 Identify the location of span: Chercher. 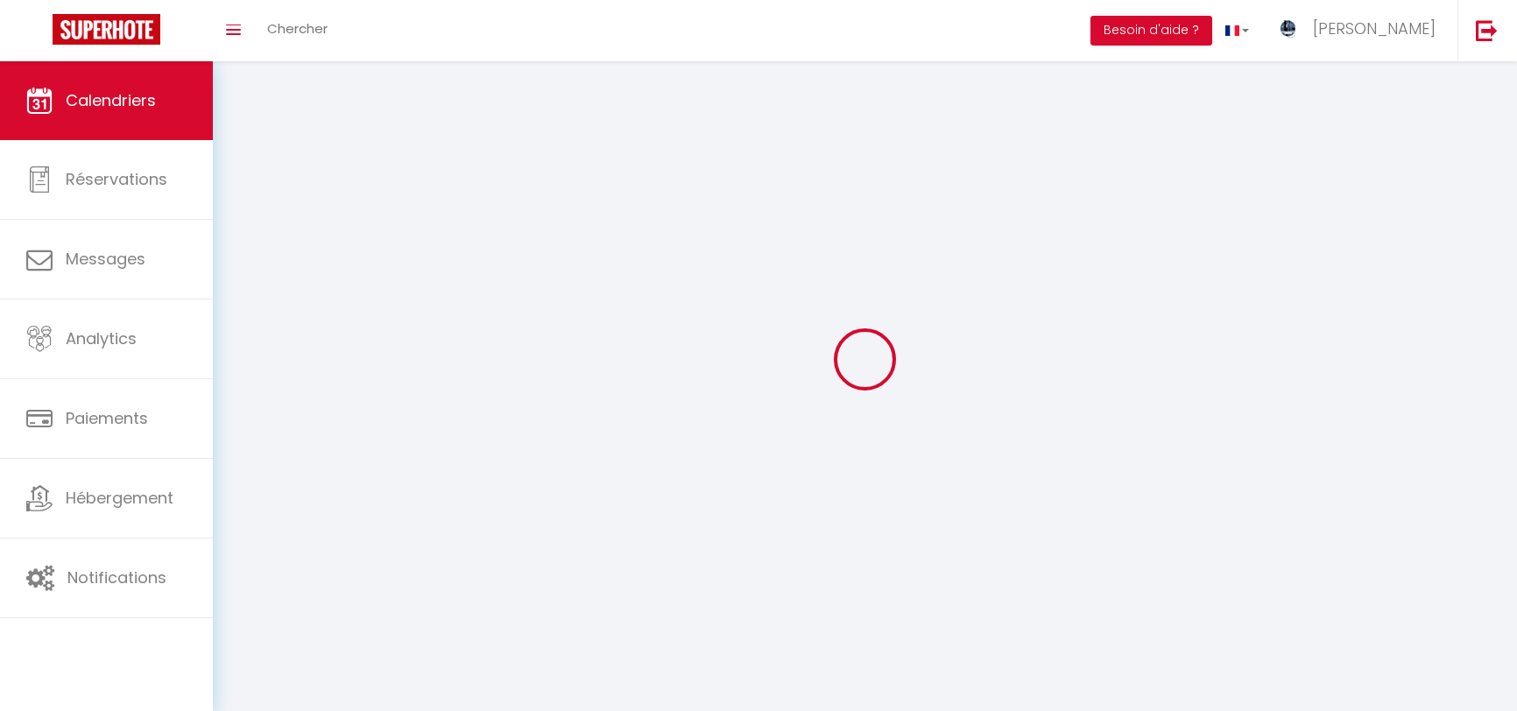
(297, 28).